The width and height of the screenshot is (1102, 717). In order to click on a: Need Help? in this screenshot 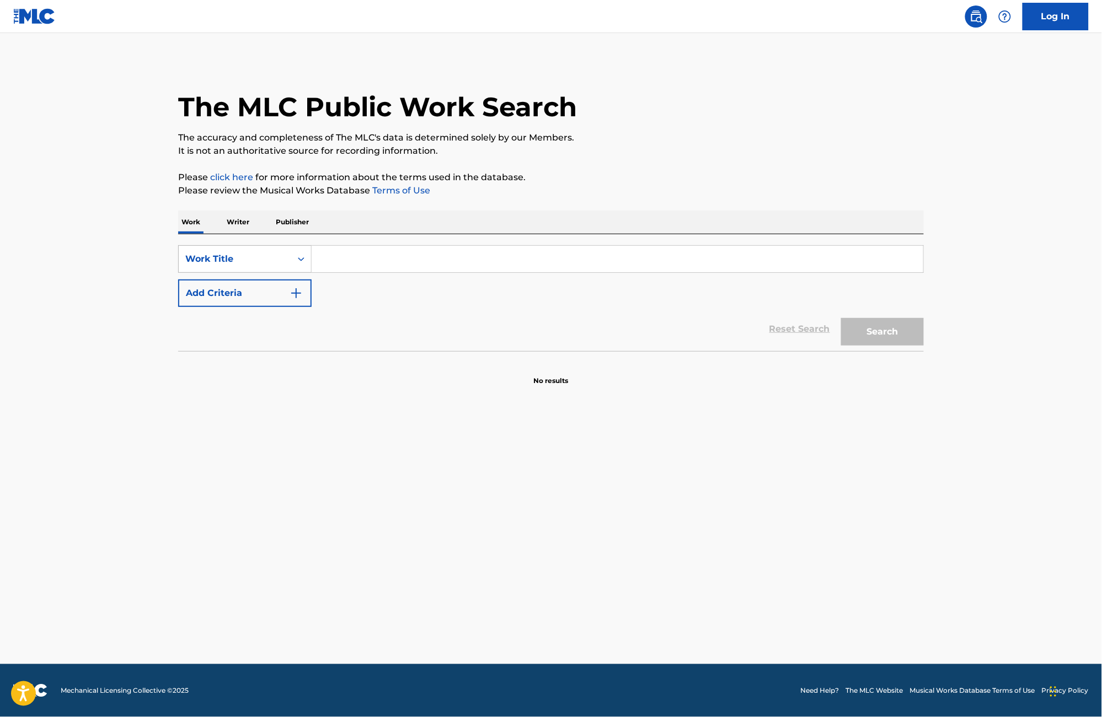, I will do `click(820, 691)`.